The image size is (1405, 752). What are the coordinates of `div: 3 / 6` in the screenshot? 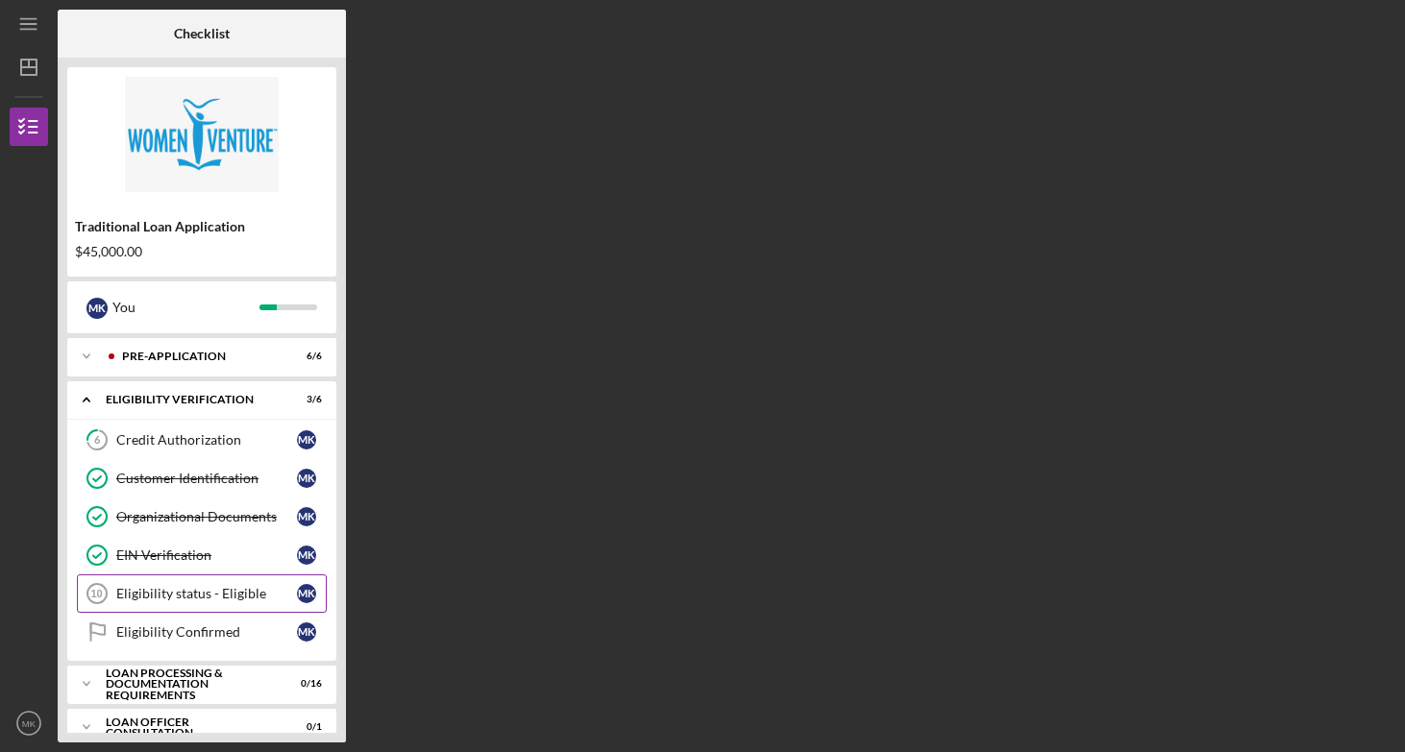 It's located at (305, 400).